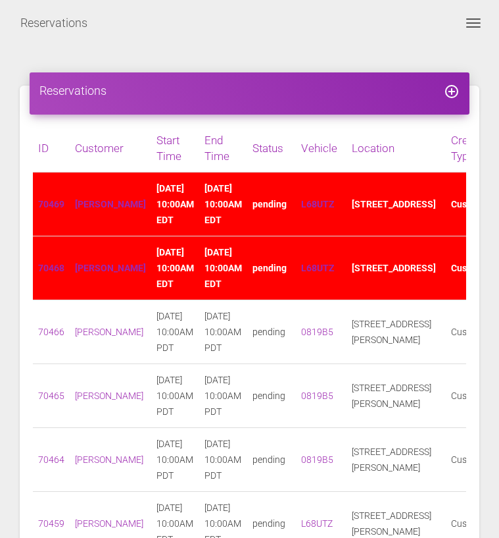 This screenshot has width=499, height=538. Describe the element at coordinates (472, 148) in the screenshot. I see `th: Creator Type` at that location.